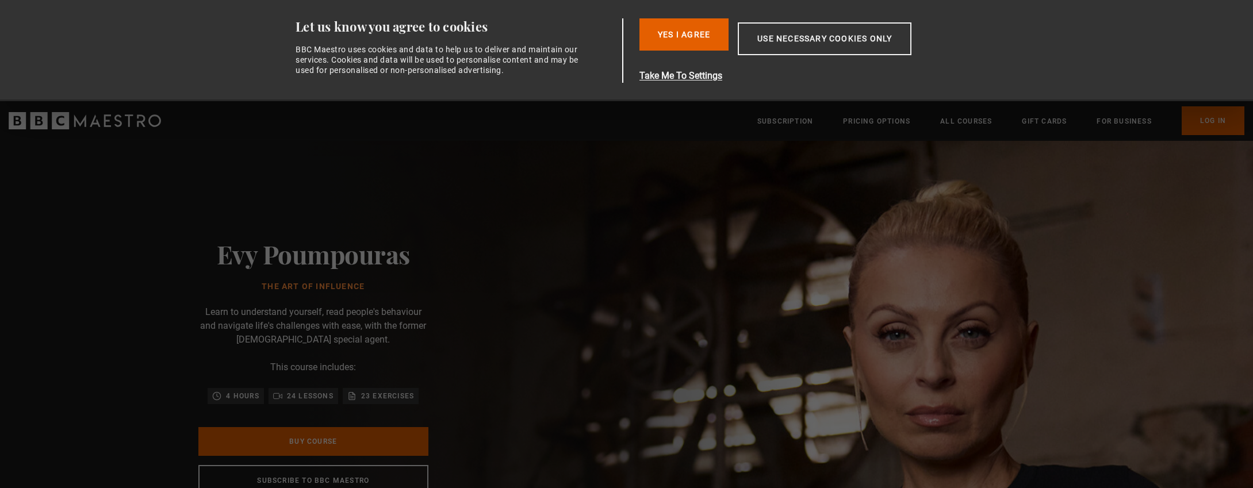 Image resolution: width=1253 pixels, height=488 pixels. What do you see at coordinates (242, 396) in the screenshot?
I see `p: 4 hours` at bounding box center [242, 396].